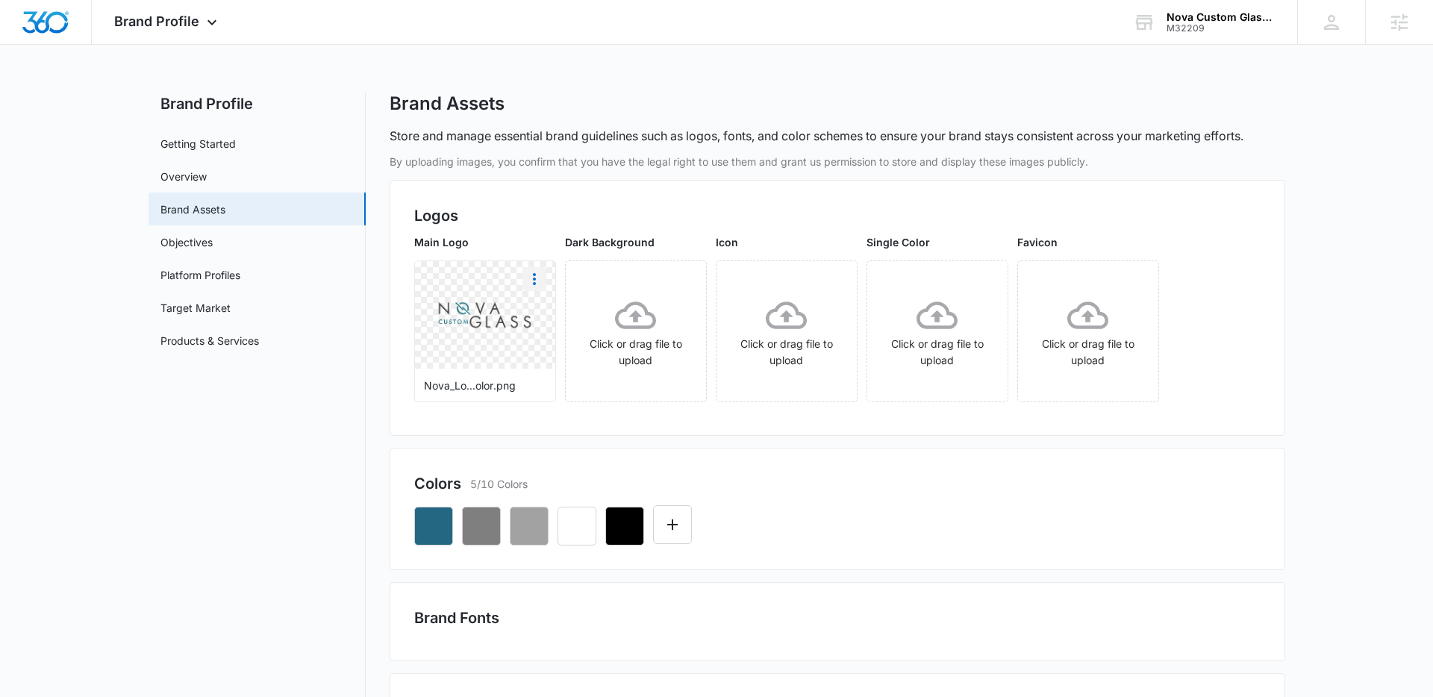 The width and height of the screenshot is (1433, 697). Describe the element at coordinates (257, 104) in the screenshot. I see `h2: Brand Profile` at that location.